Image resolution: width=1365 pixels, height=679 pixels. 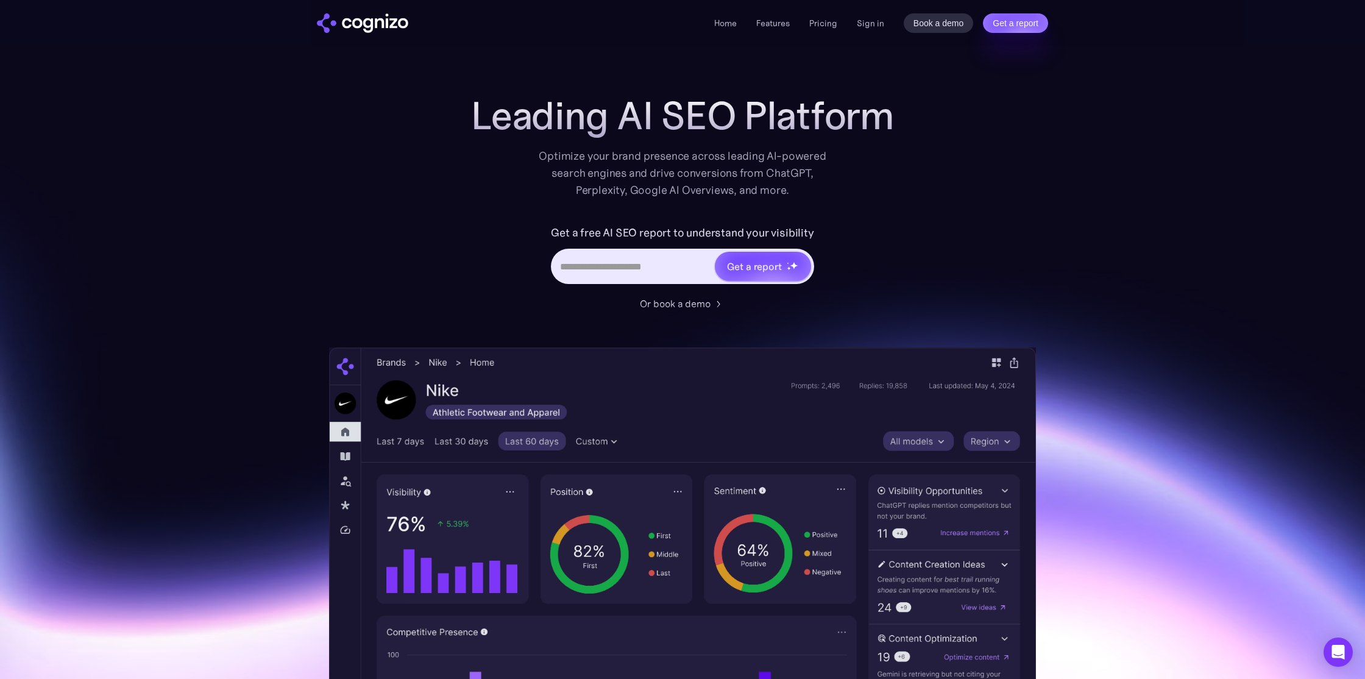 I want to click on label: Get a free AI SEO report to understand your visibility, so click(x=682, y=233).